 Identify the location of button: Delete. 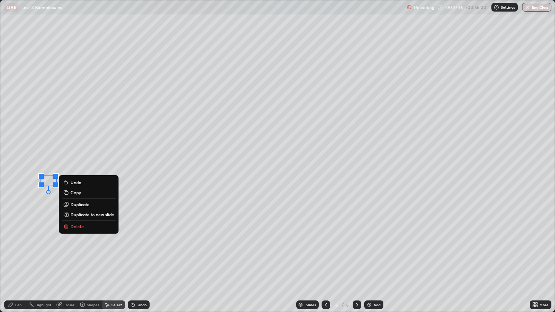
(88, 226).